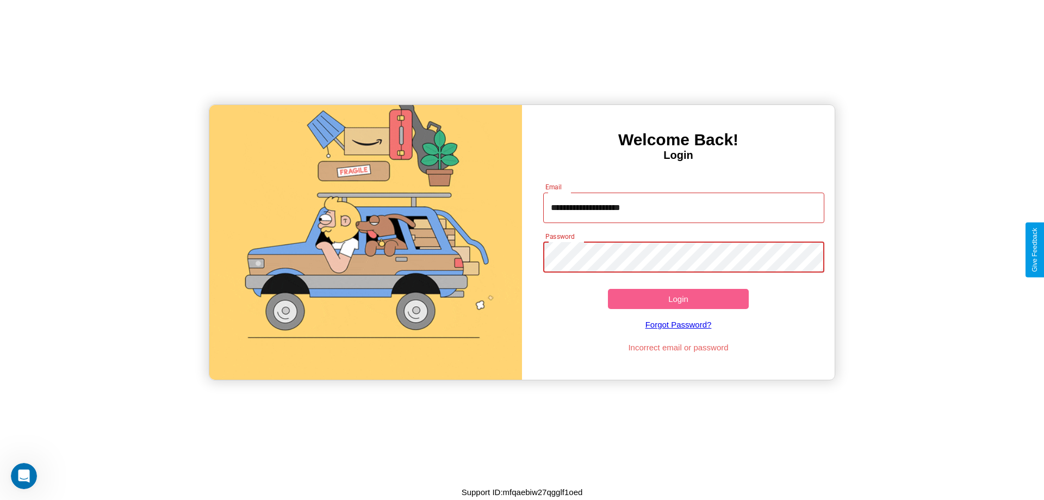  Describe the element at coordinates (678, 299) in the screenshot. I see `button: Login` at that location.